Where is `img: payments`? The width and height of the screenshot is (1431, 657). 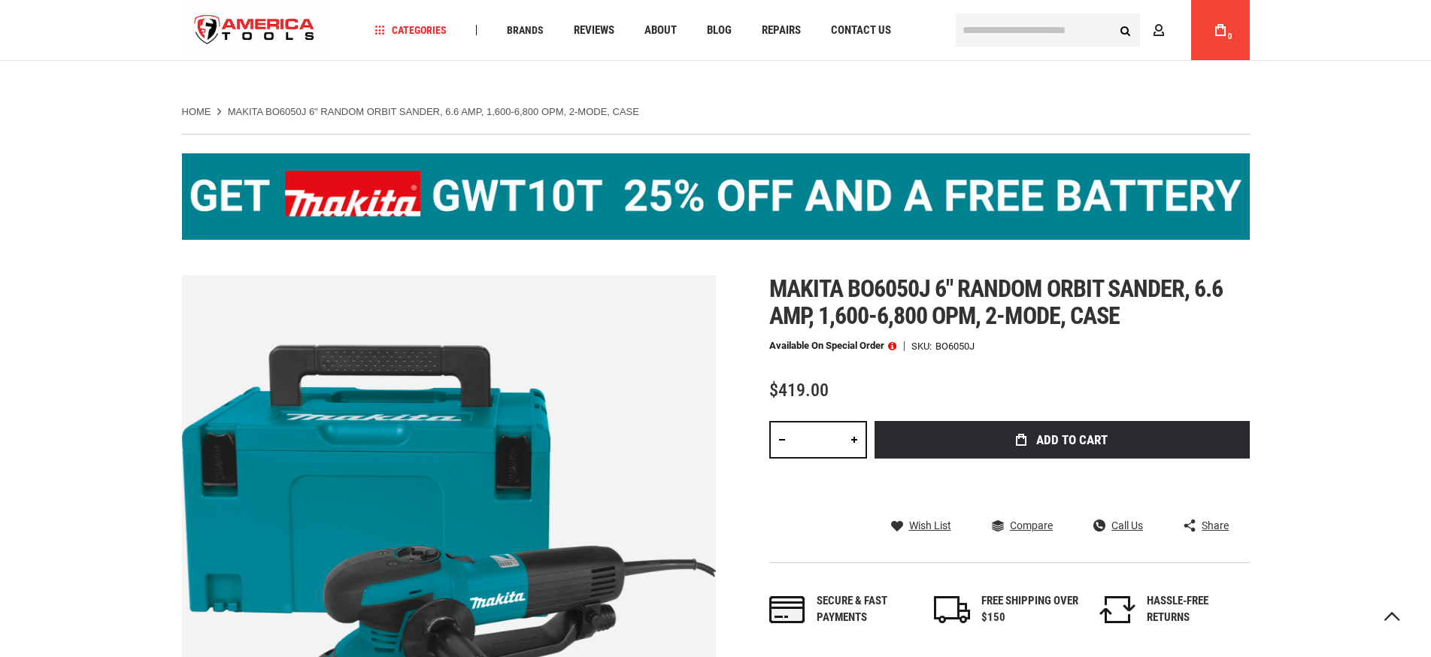
img: payments is located at coordinates (787, 610).